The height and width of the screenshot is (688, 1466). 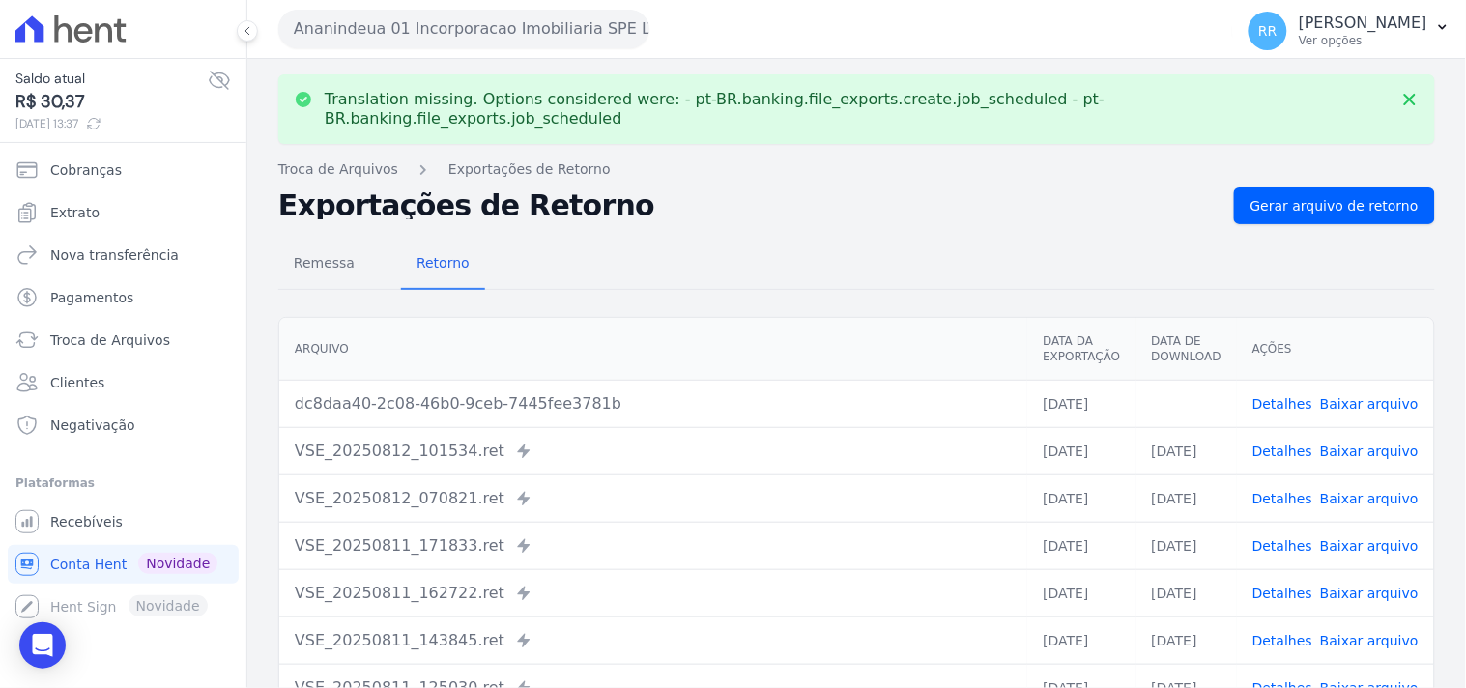 What do you see at coordinates (653, 451) in the screenshot?
I see `div: VSE_20250812_101534.ret` at bounding box center [653, 451].